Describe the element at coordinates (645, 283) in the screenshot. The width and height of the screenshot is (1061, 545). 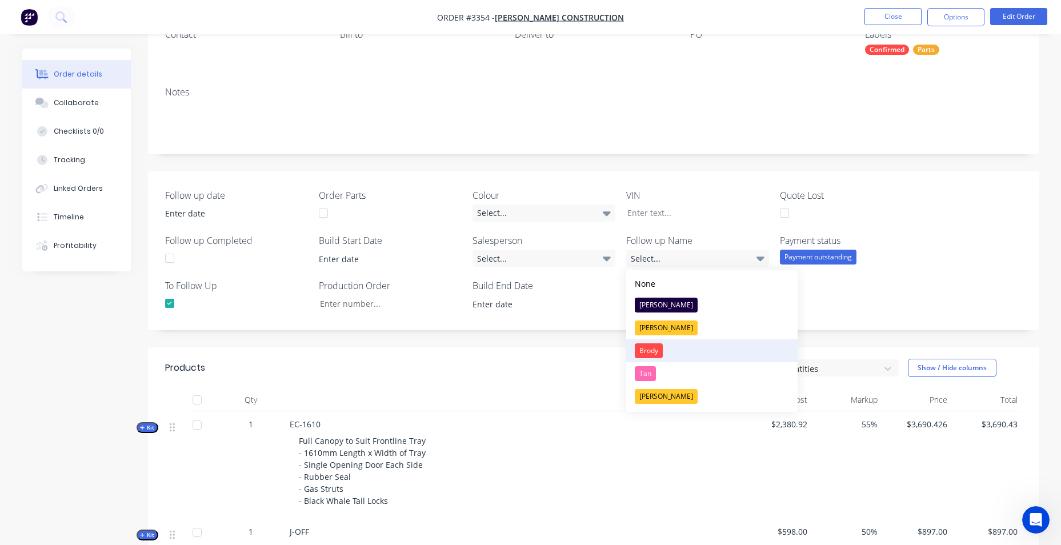
I see `div: None` at that location.